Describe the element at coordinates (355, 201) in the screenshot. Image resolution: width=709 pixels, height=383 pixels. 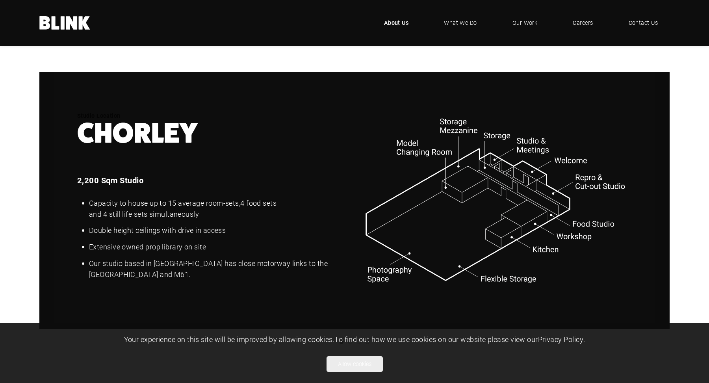
I see `li: 1 of 4` at that location.